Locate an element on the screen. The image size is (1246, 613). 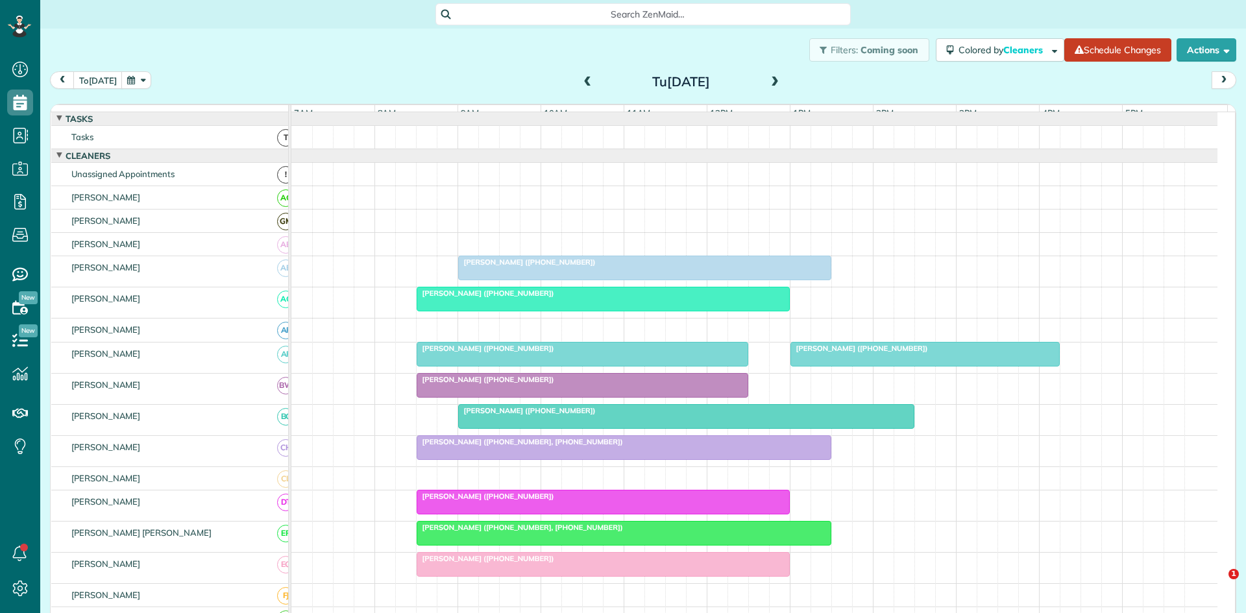
span: T is located at coordinates (286, 138).